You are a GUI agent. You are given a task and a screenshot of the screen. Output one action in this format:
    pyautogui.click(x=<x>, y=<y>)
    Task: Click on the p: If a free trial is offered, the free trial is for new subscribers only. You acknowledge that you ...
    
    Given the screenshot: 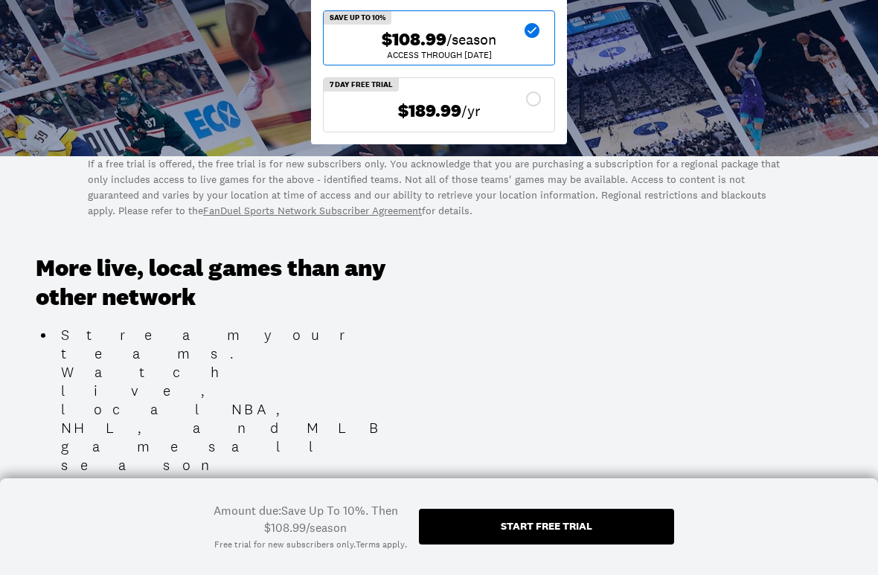 What is the action you would take?
    pyautogui.click(x=439, y=188)
    